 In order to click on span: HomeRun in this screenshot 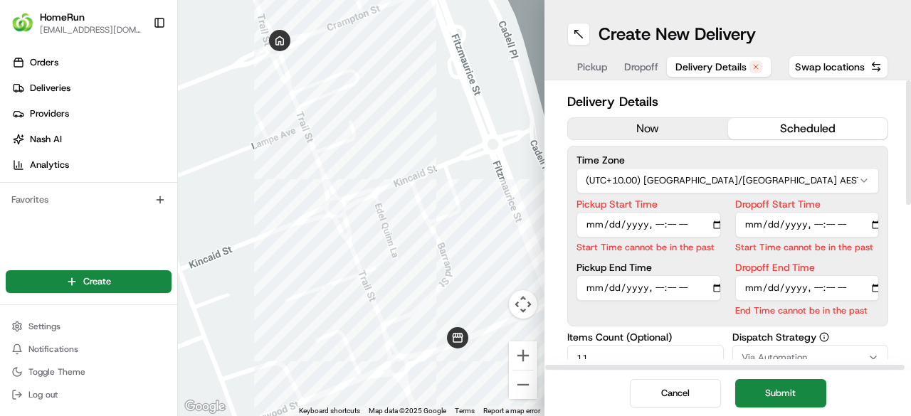, I will do `click(62, 17)`.